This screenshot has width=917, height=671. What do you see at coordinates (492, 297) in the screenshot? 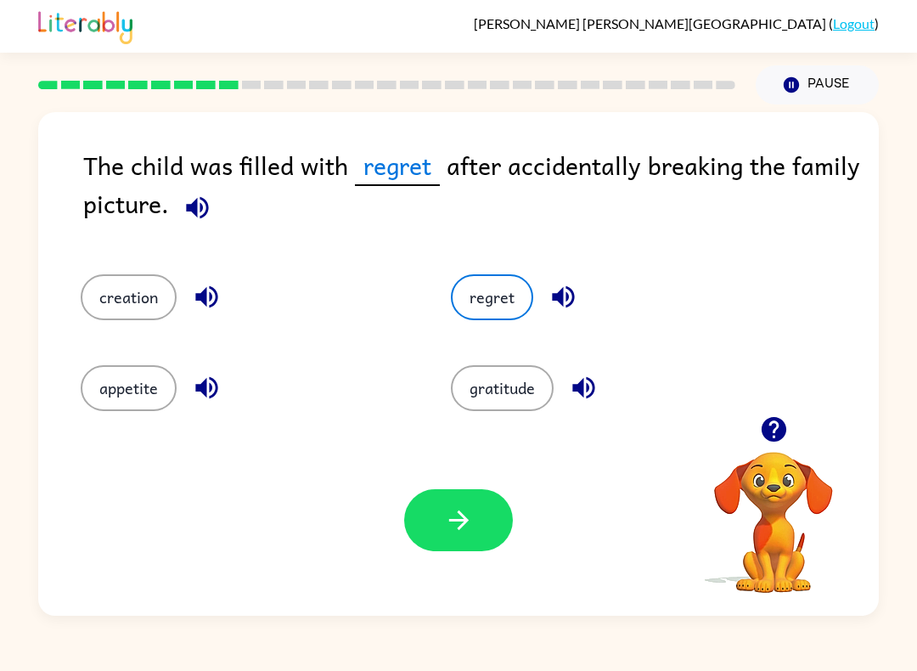
I see `button: regret` at bounding box center [492, 297].